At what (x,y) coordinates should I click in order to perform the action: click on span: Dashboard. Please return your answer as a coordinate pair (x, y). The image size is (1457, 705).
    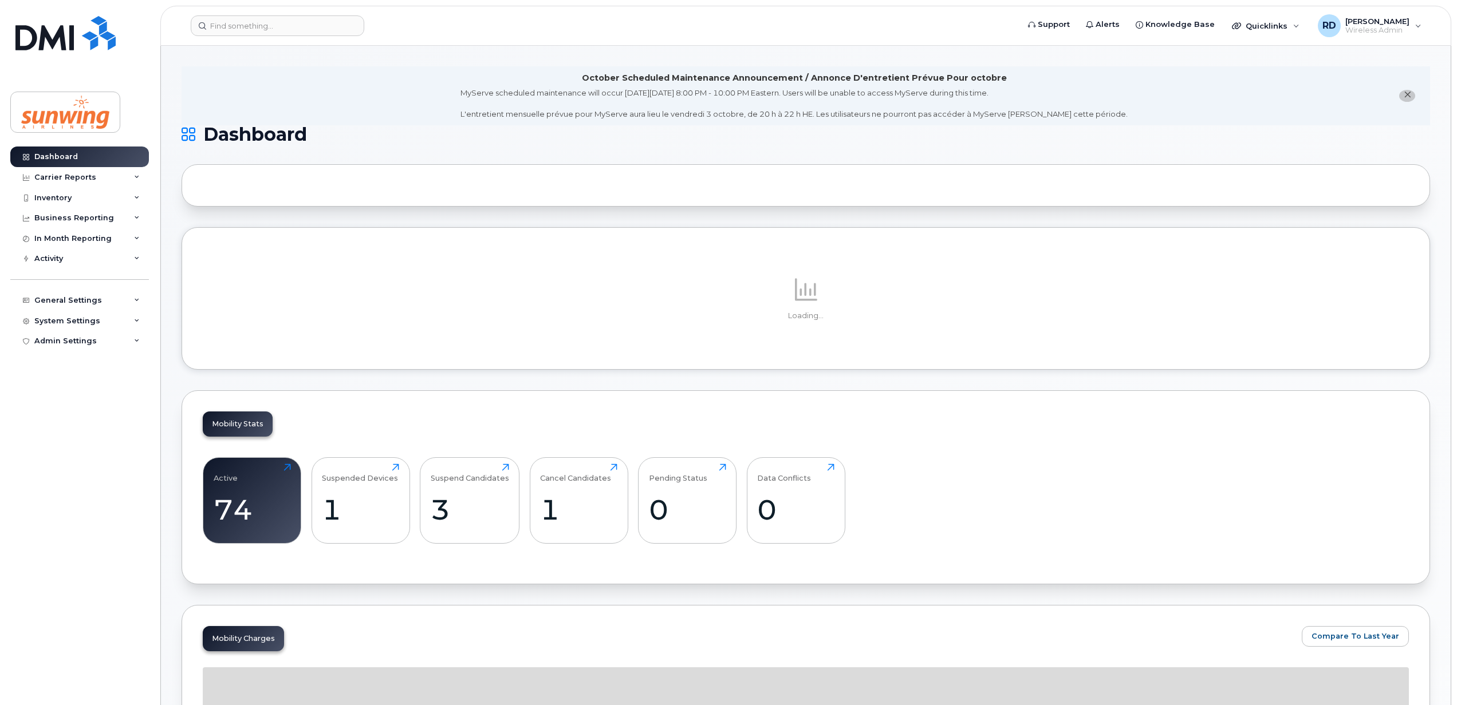
    Looking at the image, I should click on (255, 135).